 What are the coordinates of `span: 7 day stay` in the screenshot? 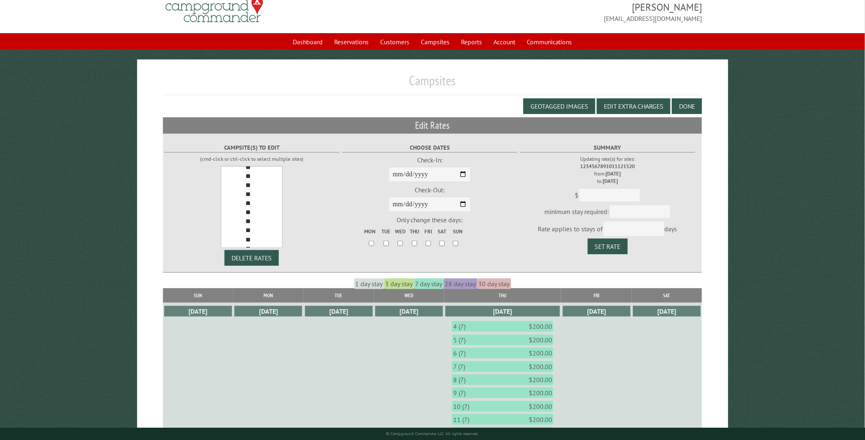 It's located at (429, 284).